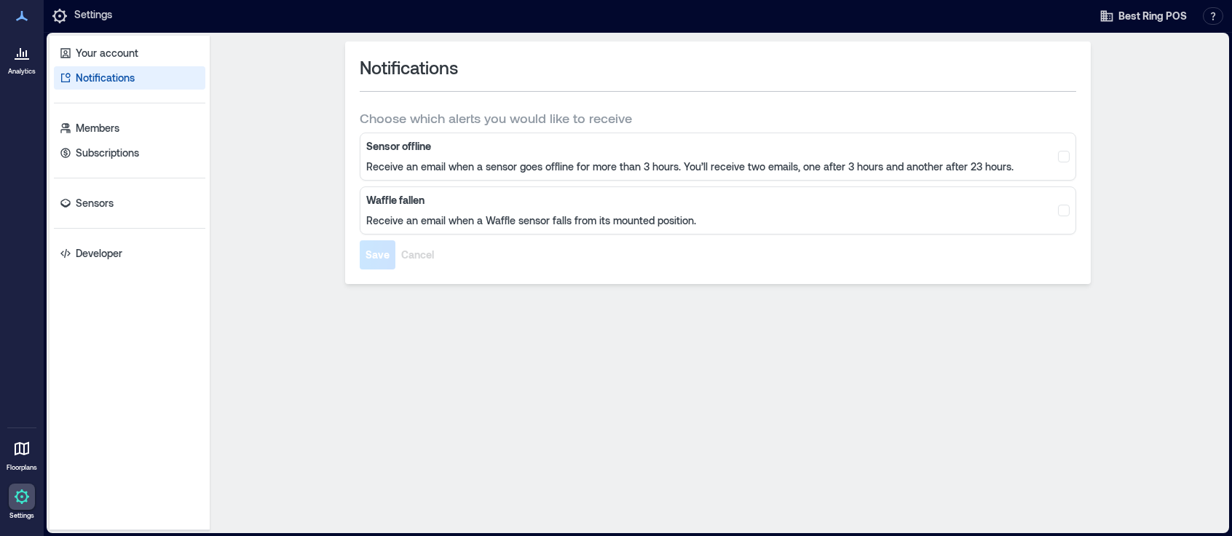 The width and height of the screenshot is (1232, 536). What do you see at coordinates (130, 128) in the screenshot?
I see `a: Members` at bounding box center [130, 128].